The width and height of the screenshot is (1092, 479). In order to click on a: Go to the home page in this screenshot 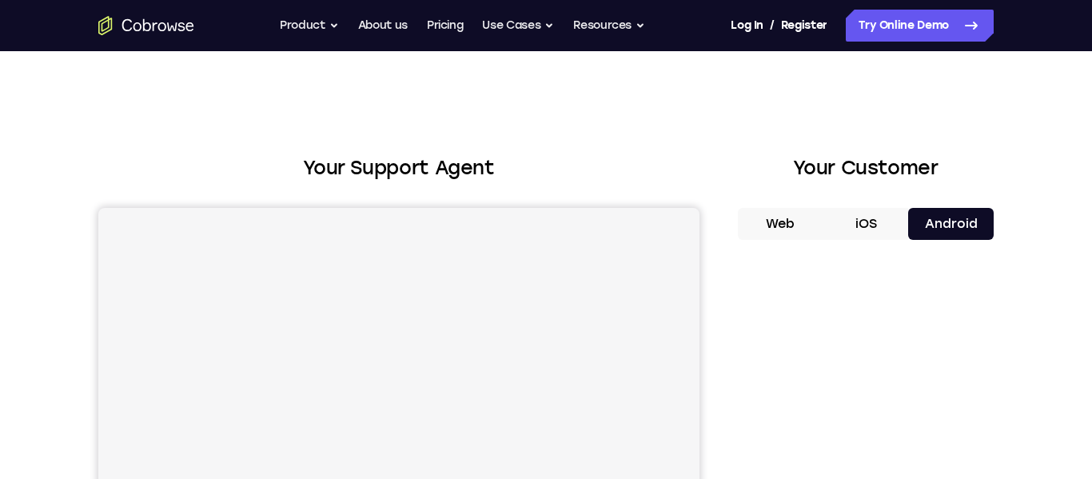, I will do `click(146, 26)`.